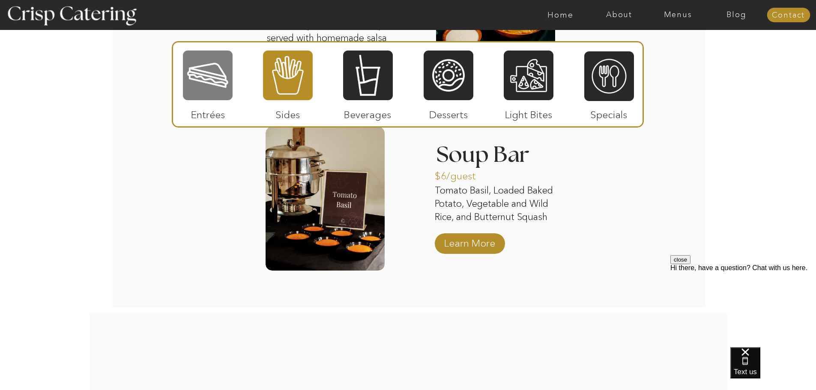  What do you see at coordinates (448, 113) in the screenshot?
I see `p: Desserts` at bounding box center [448, 113].